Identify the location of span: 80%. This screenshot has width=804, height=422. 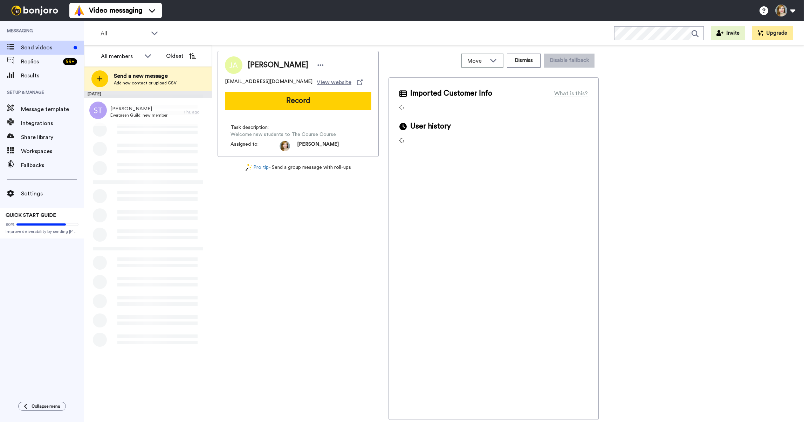
(10, 224).